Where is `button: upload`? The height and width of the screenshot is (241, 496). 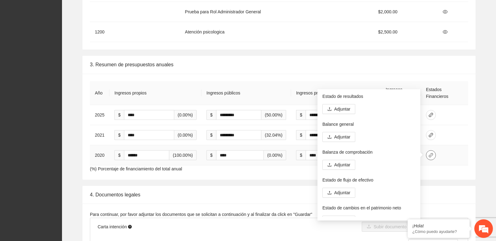
button: upload is located at coordinates (339, 221).